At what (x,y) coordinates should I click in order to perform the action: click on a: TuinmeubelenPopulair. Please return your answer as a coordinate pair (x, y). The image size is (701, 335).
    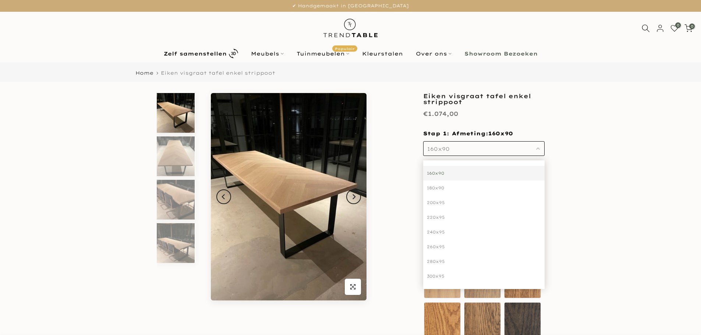
    Looking at the image, I should click on (323, 54).